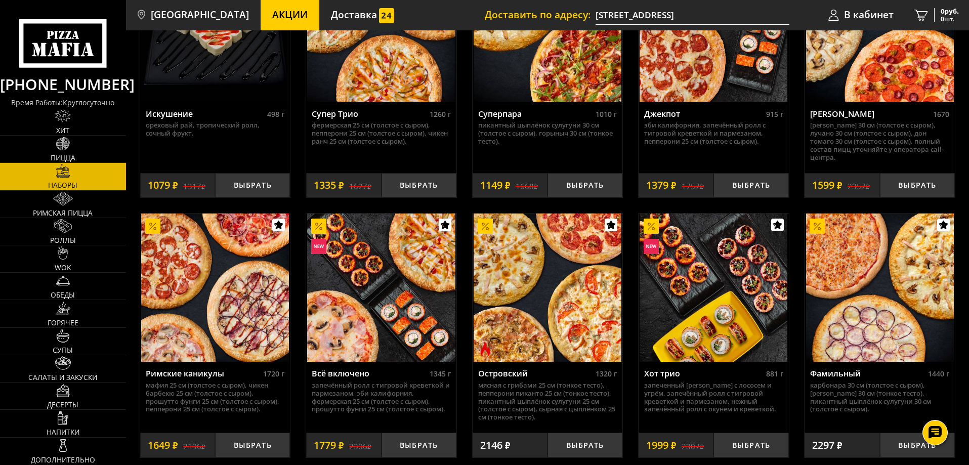 The image size is (969, 465). What do you see at coordinates (495, 445) in the screenshot?
I see `span: 2146 ₽` at bounding box center [495, 445].